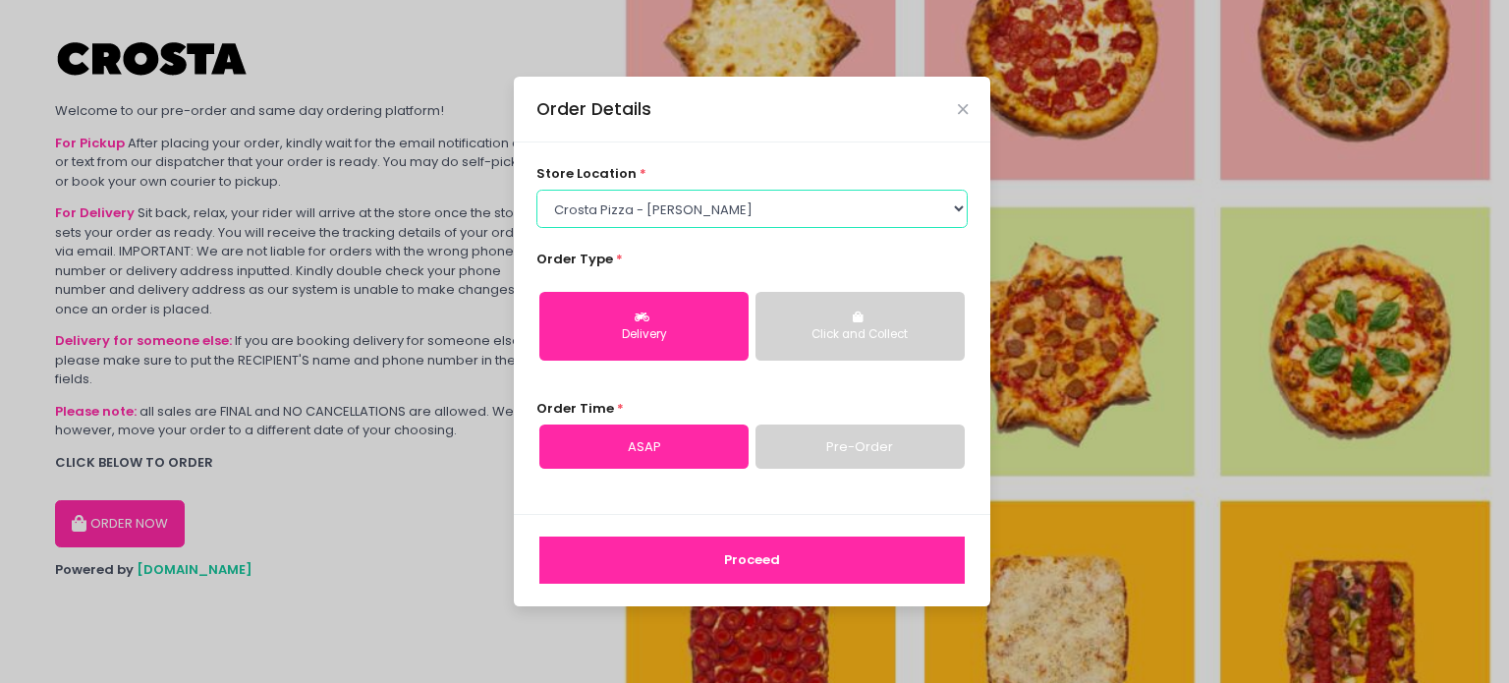 The height and width of the screenshot is (683, 1509). I want to click on button: Click and Collect, so click(860, 326).